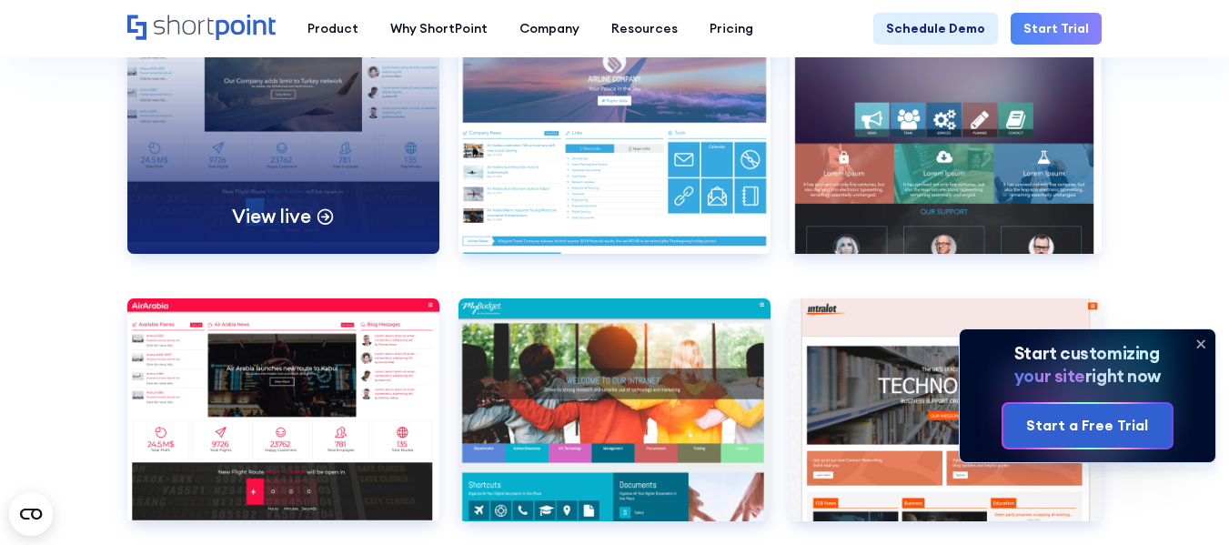 Image resolution: width=1229 pixels, height=545 pixels. Describe the element at coordinates (731, 28) in the screenshot. I see `a: Pricing` at that location.